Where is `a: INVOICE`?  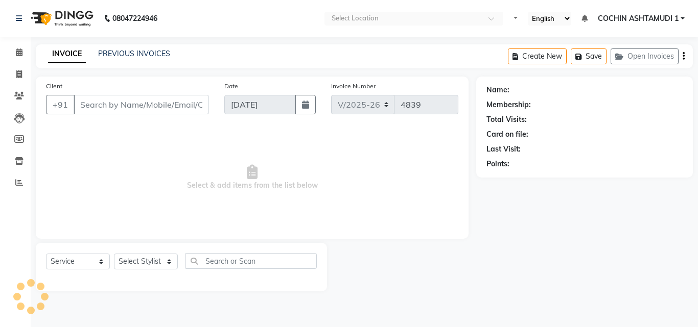 a: INVOICE is located at coordinates (67, 54).